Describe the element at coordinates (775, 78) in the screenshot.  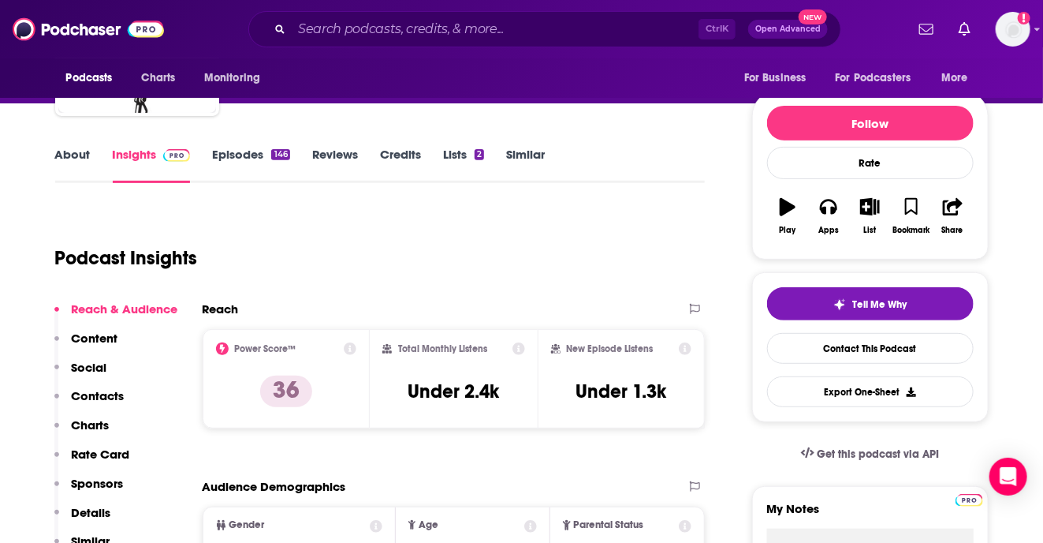
I see `span: For Business` at that location.